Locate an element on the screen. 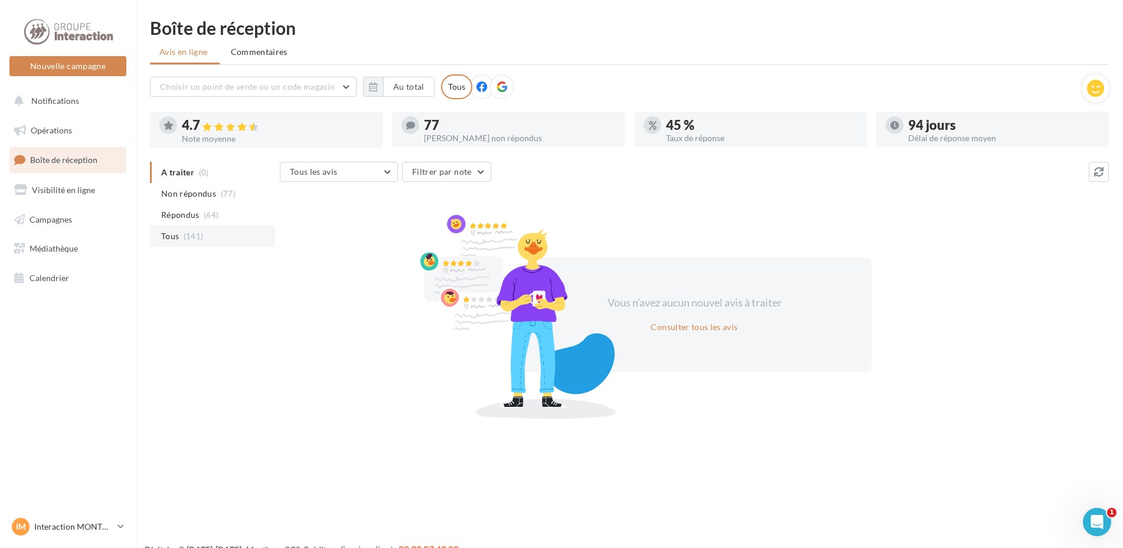 This screenshot has width=1123, height=548. span: Calendrier is located at coordinates (49, 278).